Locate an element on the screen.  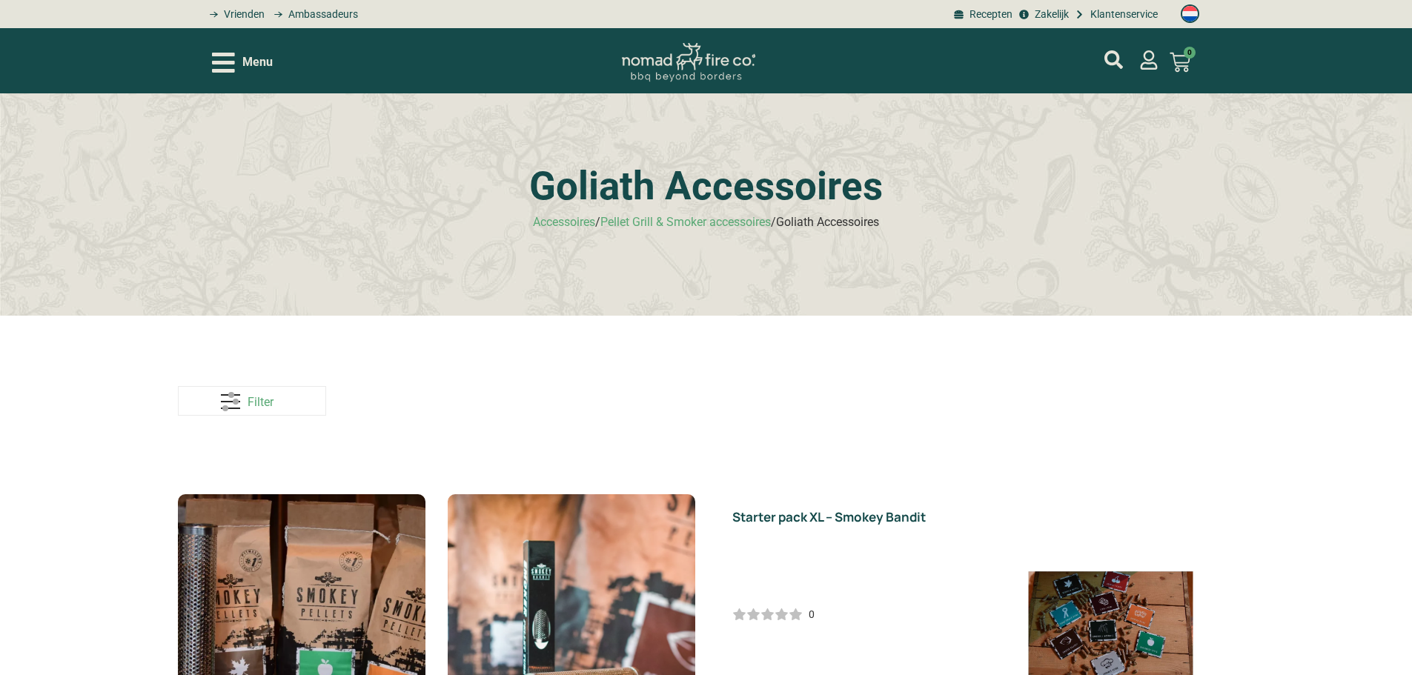
a: grill bill klantenservice is located at coordinates (1115, 14).